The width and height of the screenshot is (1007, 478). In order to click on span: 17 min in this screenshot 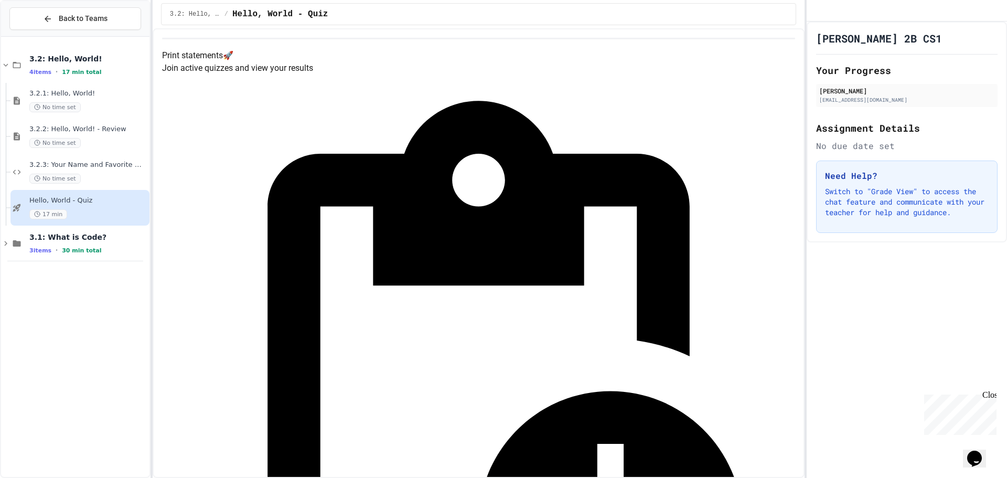, I will do `click(48, 214)`.